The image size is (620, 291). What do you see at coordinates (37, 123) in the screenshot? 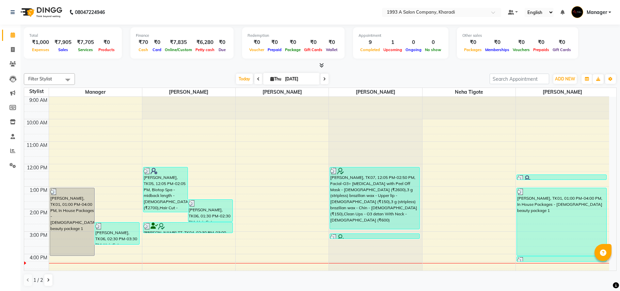
I see `div: 10:00 AM` at bounding box center [37, 123].